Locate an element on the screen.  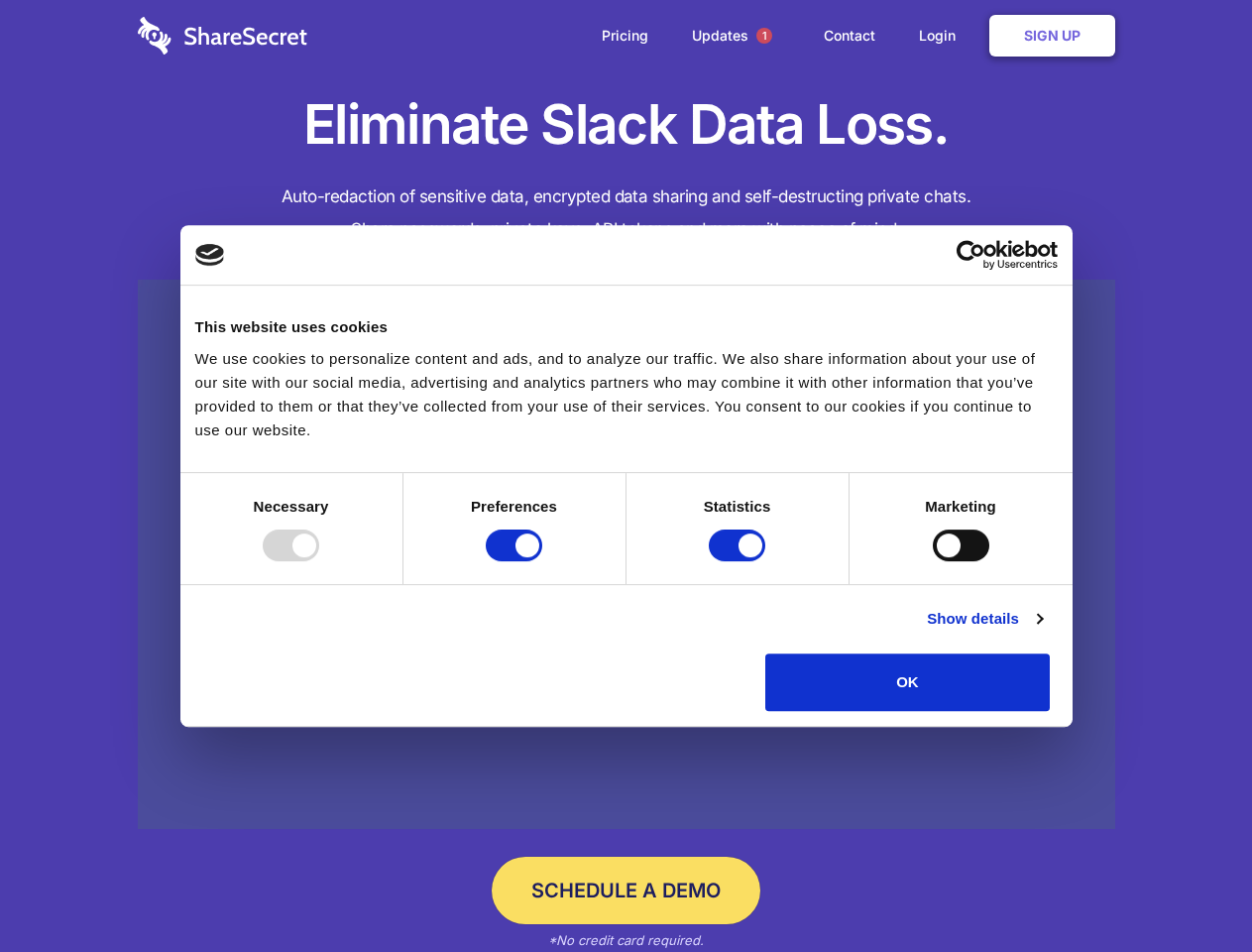
strong: Statistics is located at coordinates (737, 506).